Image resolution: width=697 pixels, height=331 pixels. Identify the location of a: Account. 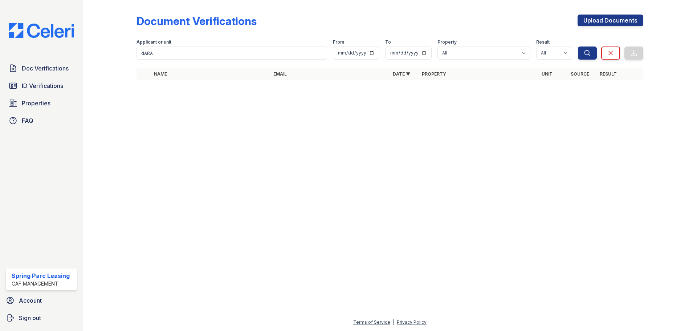
(41, 300).